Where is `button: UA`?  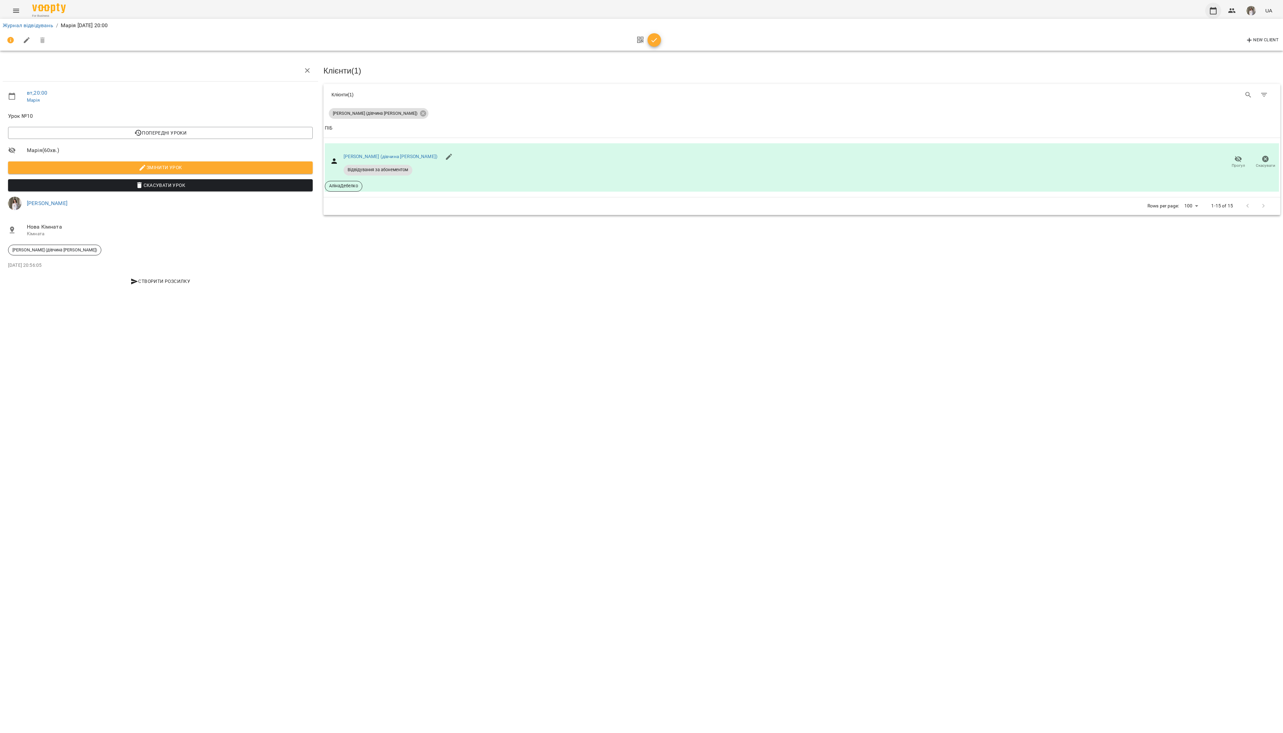 button: UA is located at coordinates (1269, 10).